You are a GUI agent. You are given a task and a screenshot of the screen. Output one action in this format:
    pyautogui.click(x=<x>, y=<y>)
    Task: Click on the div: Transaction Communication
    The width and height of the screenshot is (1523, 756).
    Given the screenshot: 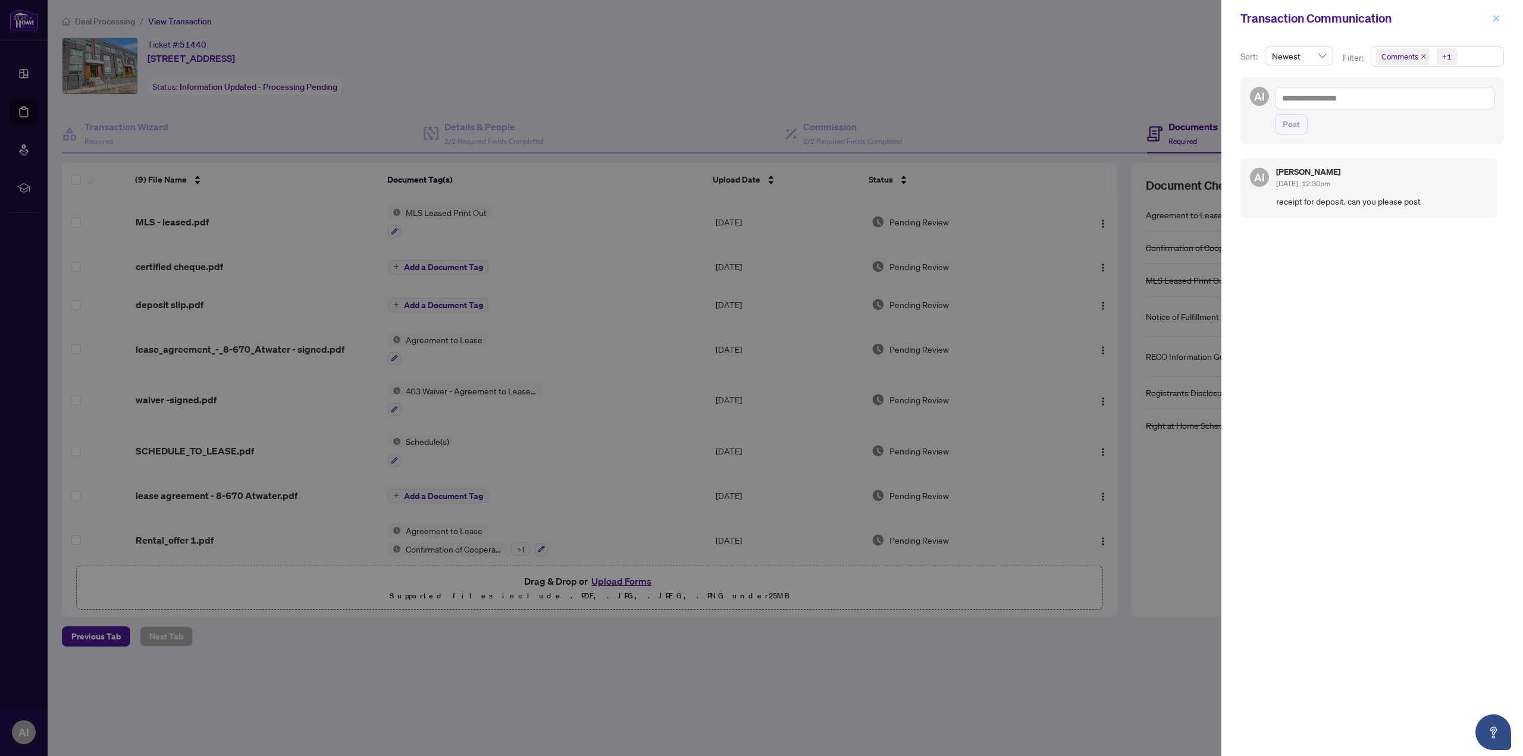 What is the action you would take?
    pyautogui.click(x=1365, y=18)
    